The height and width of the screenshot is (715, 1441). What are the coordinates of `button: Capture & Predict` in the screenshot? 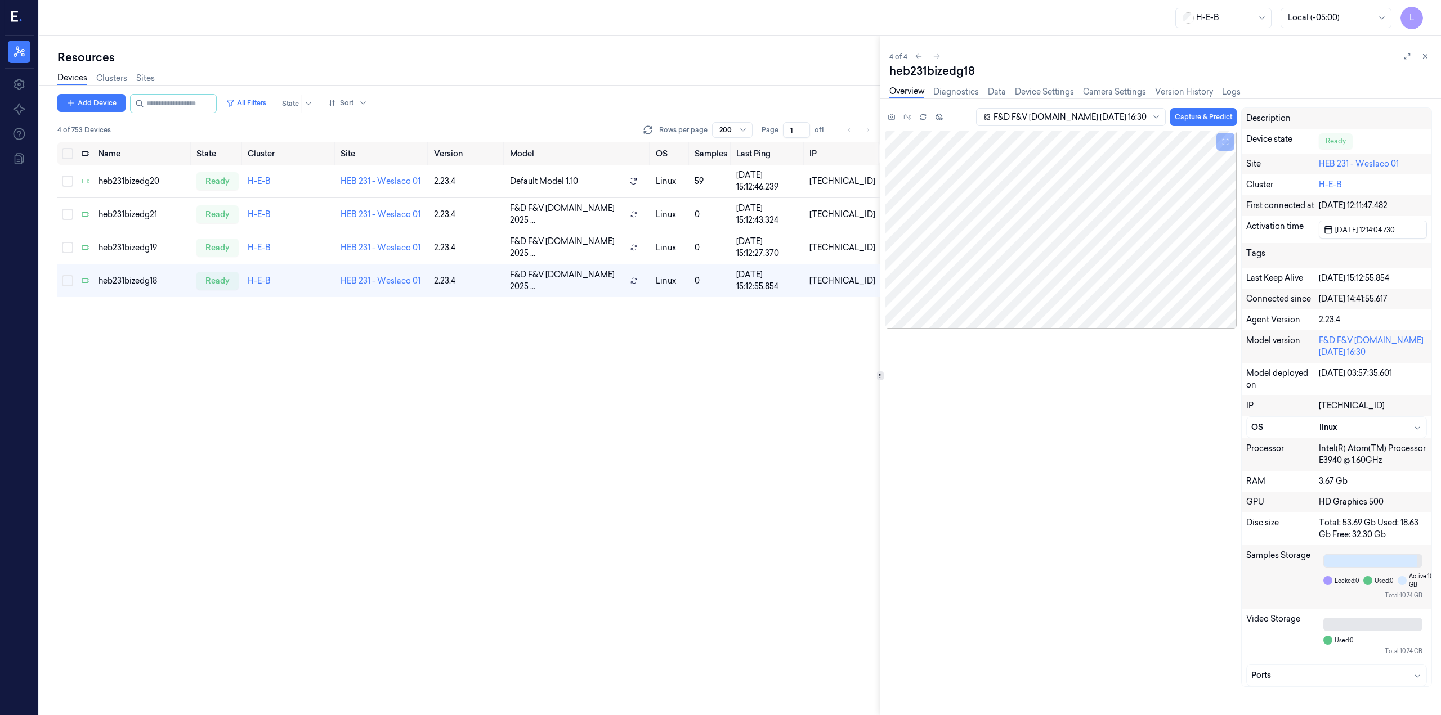 It's located at (1204, 117).